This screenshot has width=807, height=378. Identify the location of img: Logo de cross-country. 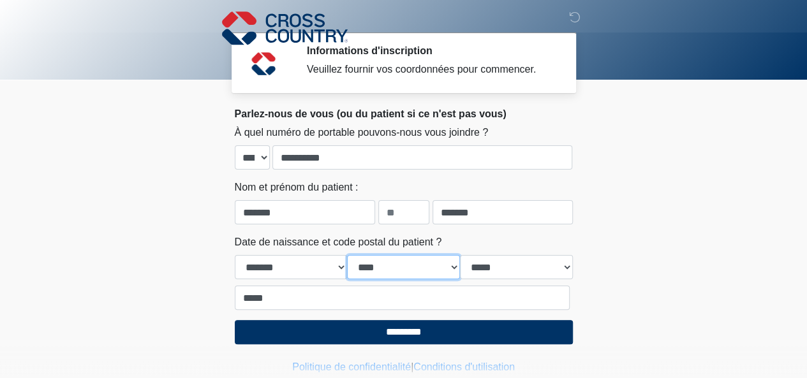
(285, 28).